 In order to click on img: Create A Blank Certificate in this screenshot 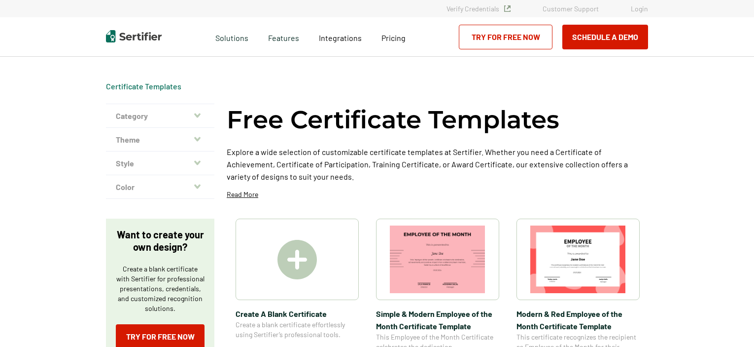, I will do `click(297, 259)`.